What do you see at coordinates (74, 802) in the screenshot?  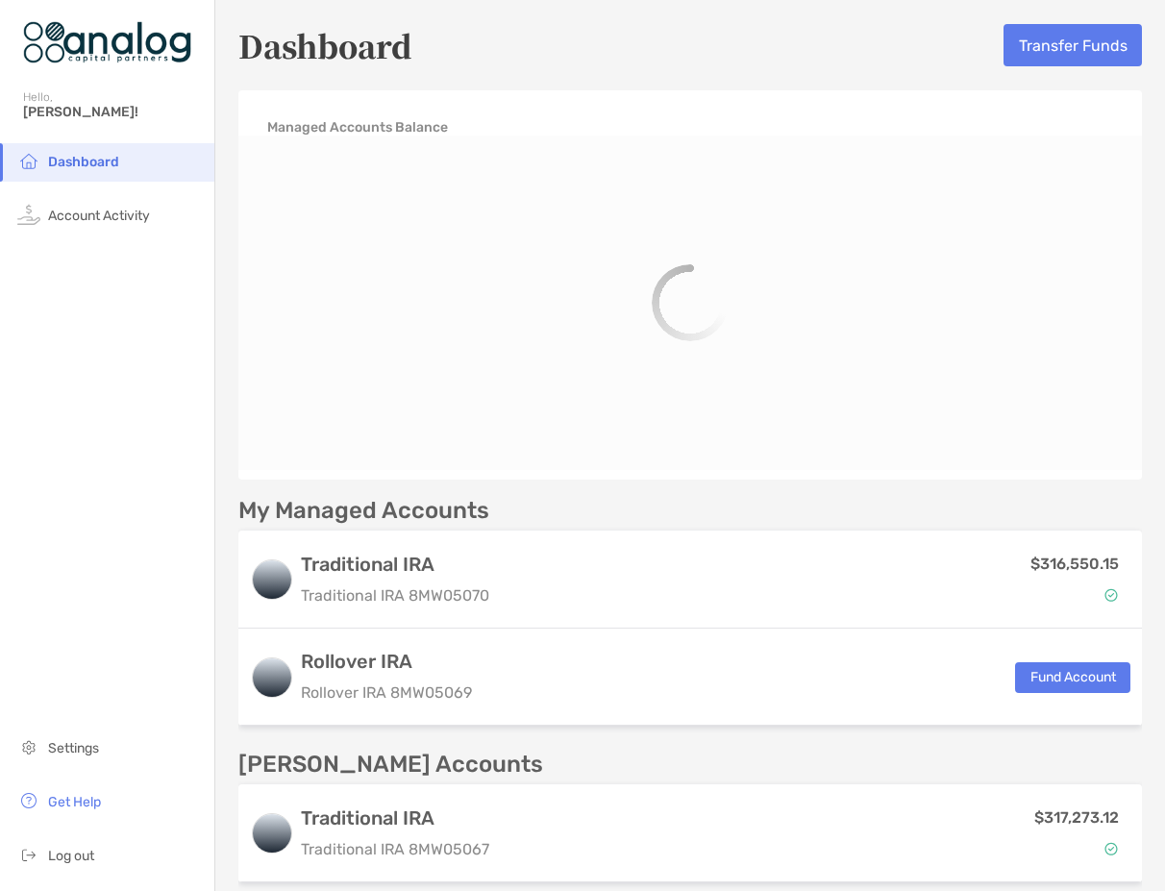 I see `span: Get Help` at bounding box center [74, 802].